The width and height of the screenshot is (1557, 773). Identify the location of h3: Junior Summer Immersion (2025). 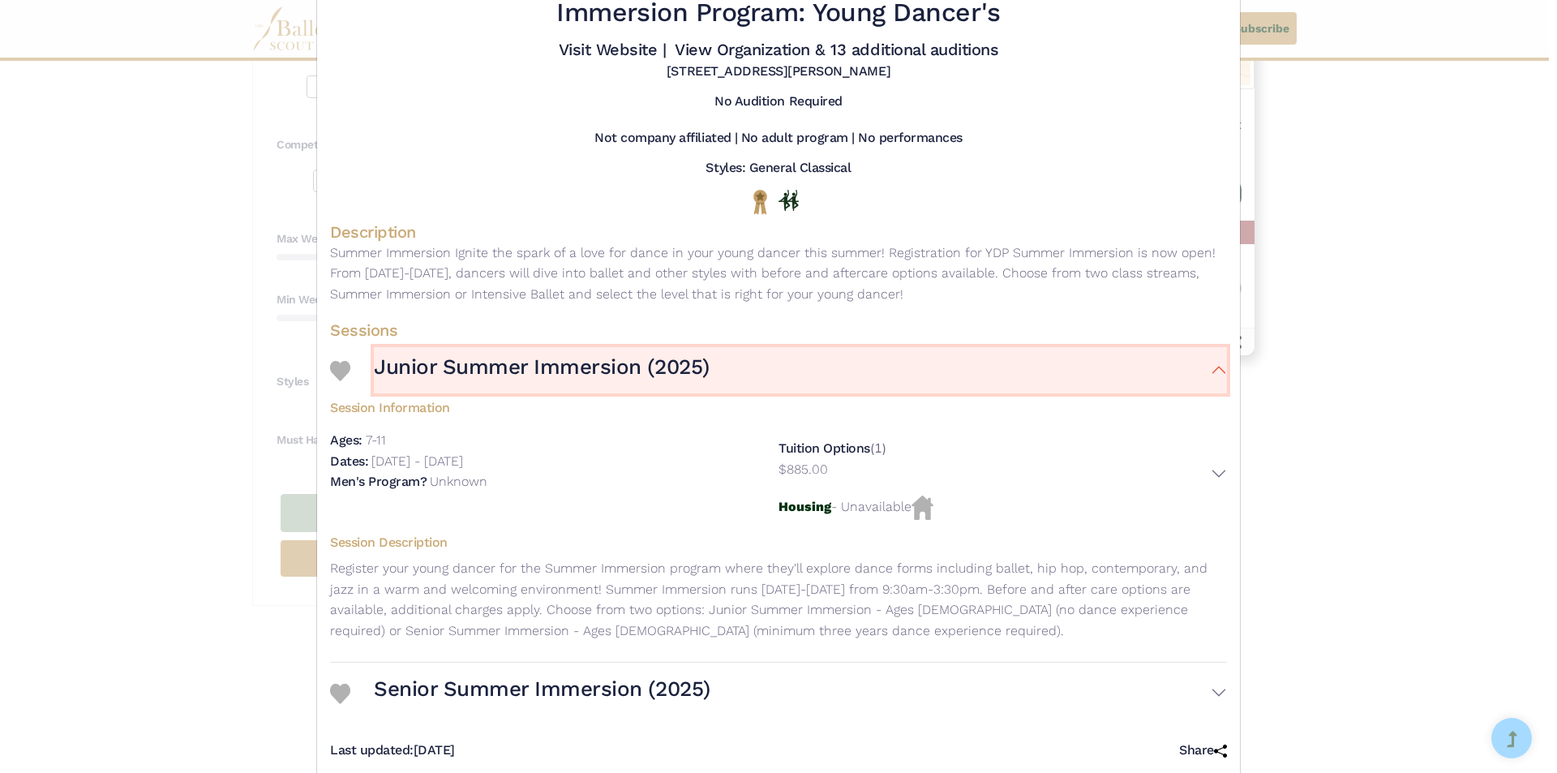
(542, 367).